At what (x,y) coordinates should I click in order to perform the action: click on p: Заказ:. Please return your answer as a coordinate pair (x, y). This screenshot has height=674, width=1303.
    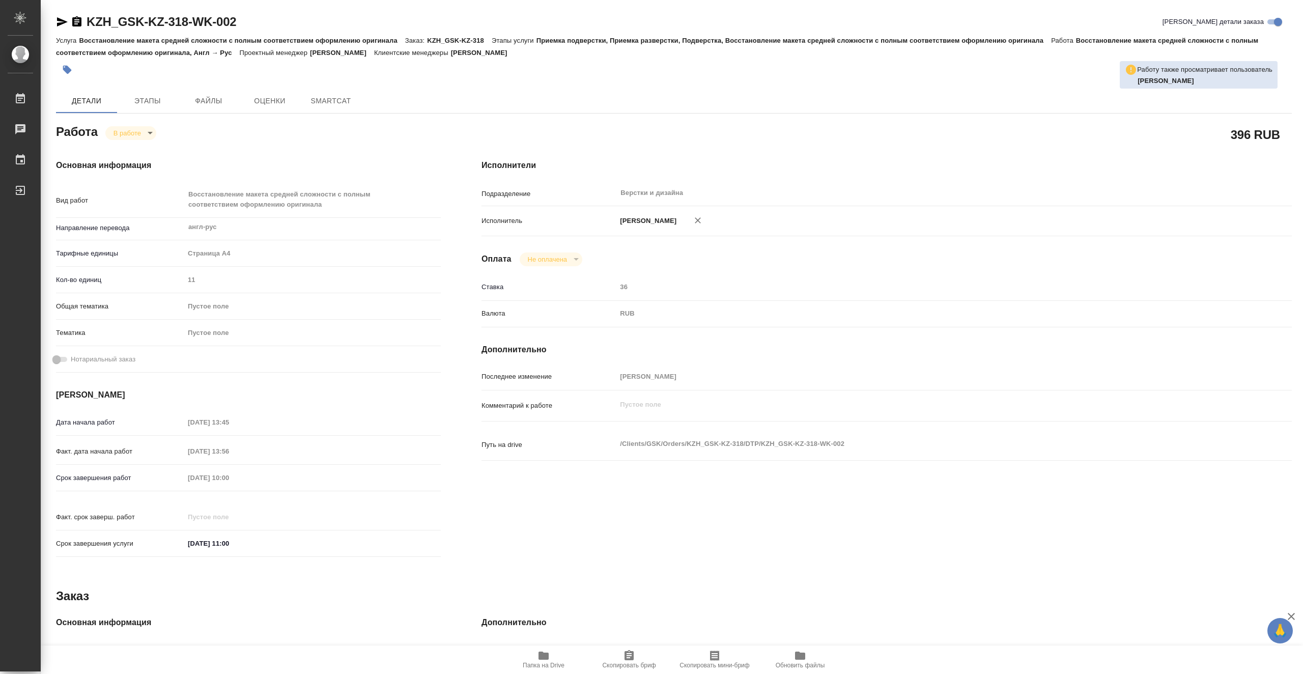
    Looking at the image, I should click on (416, 40).